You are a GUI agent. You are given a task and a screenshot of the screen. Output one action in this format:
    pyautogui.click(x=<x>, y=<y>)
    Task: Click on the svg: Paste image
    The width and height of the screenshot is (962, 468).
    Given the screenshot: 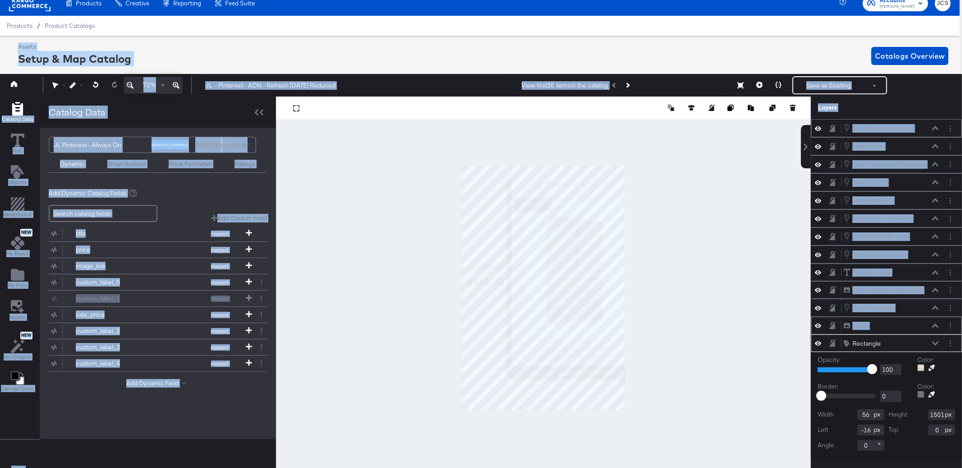 What is the action you would take?
    pyautogui.click(x=751, y=108)
    